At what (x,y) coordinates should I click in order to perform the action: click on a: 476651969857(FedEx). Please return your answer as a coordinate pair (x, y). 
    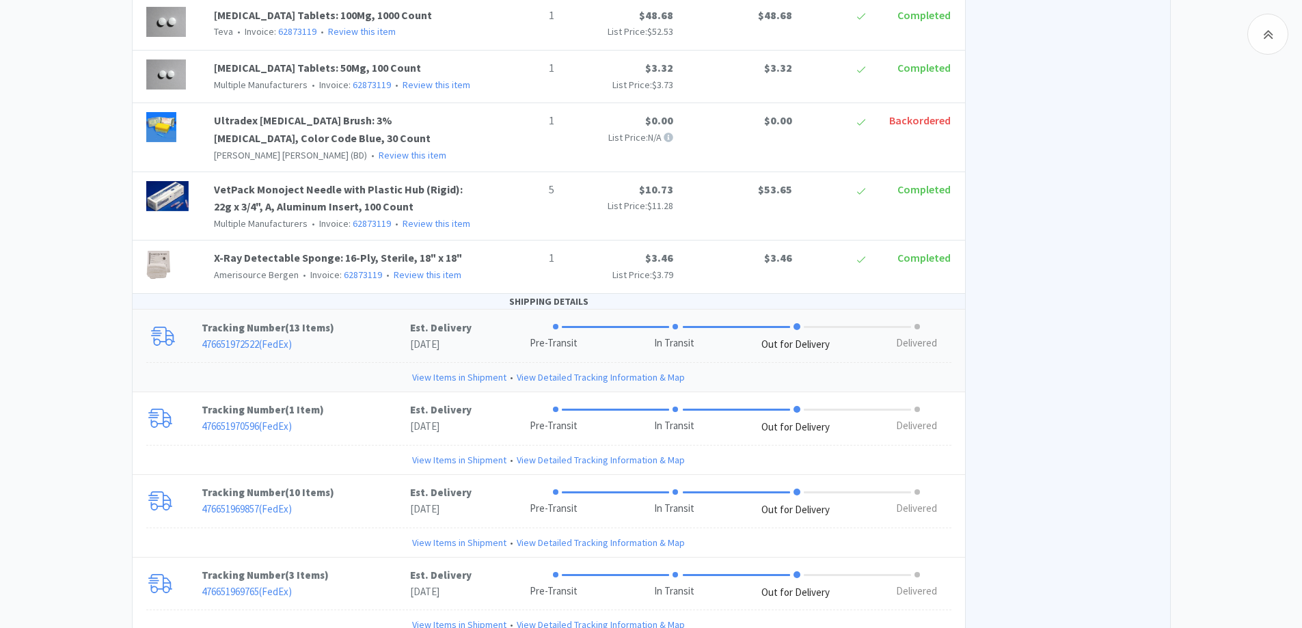
    Looking at the image, I should click on (247, 509).